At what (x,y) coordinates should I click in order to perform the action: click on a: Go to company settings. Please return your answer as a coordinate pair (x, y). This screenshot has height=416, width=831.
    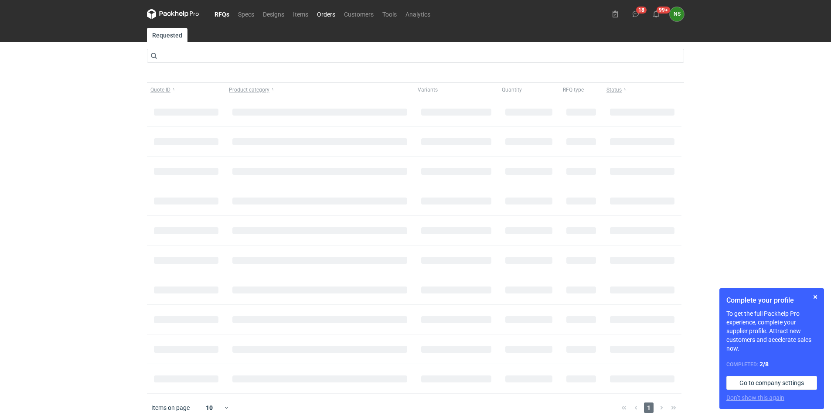
    Looking at the image, I should click on (772, 383).